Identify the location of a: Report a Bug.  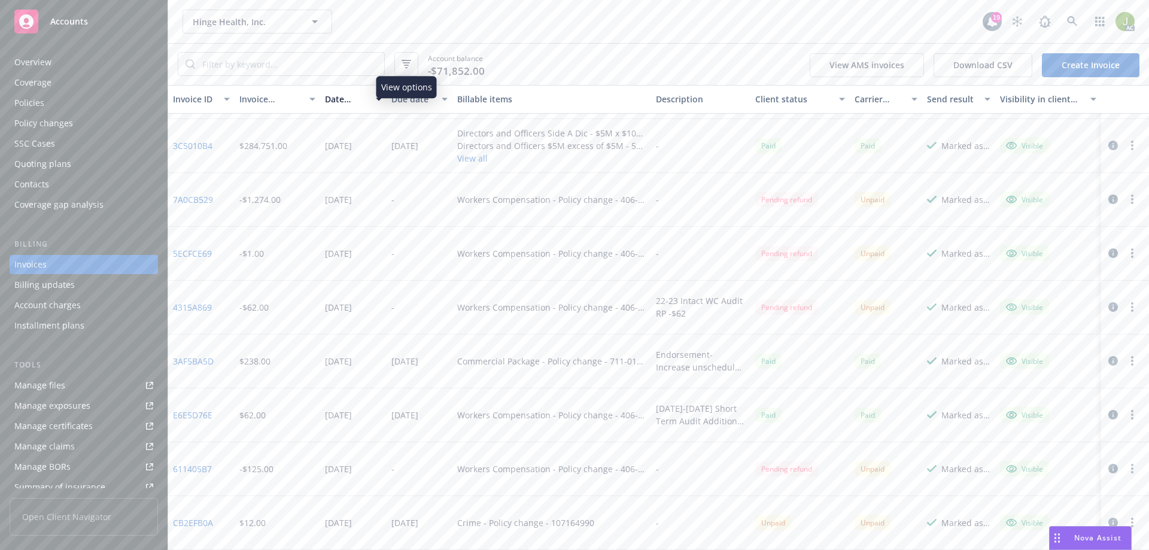
(1045, 22).